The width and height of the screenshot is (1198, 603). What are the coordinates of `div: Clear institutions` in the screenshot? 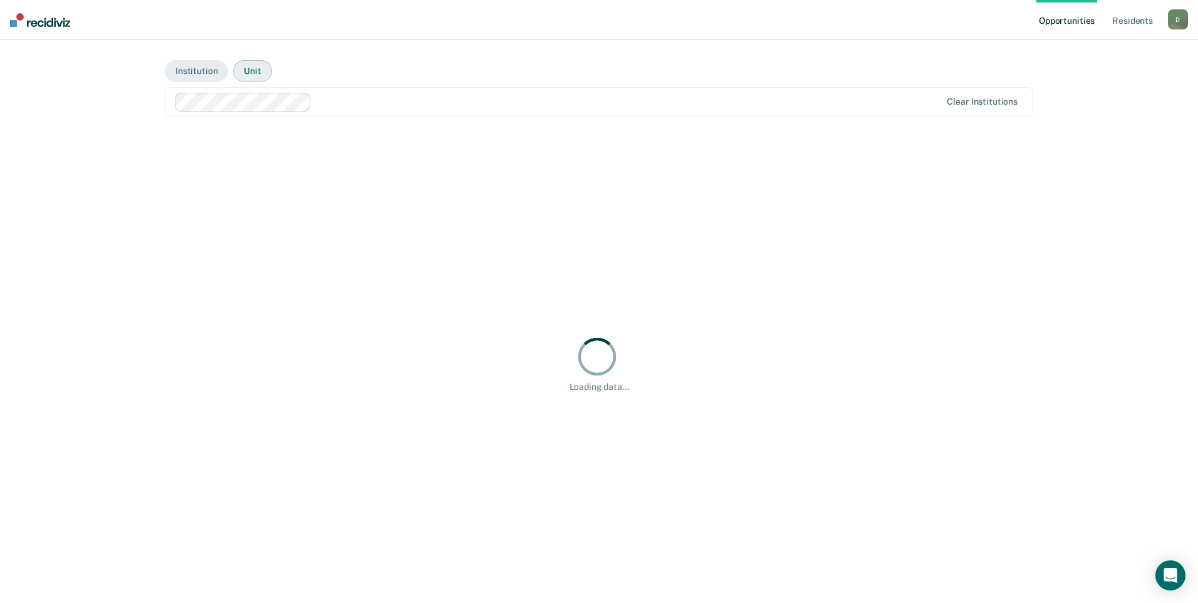 It's located at (982, 102).